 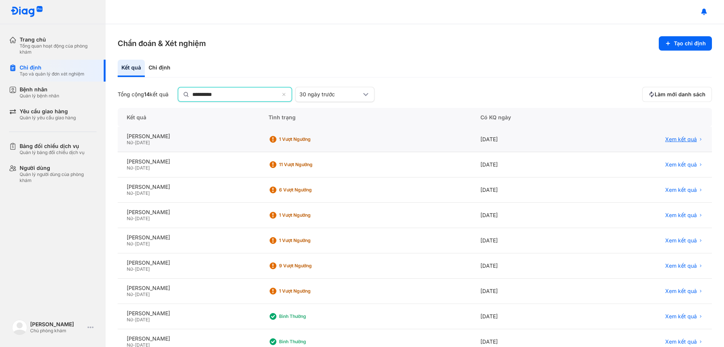 What do you see at coordinates (330, 94) in the screenshot?
I see `div: 30 ngày trước` at bounding box center [330, 94].